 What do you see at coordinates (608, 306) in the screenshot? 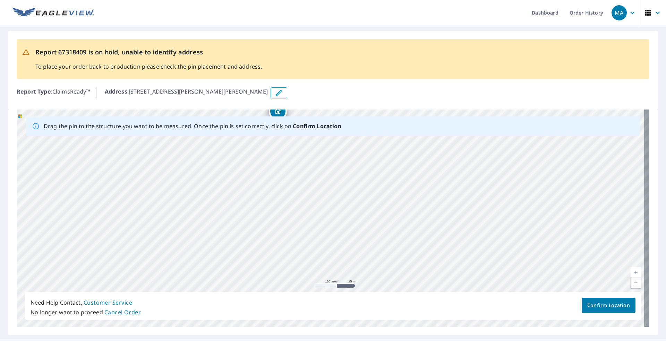
I see `button: Confirm Location` at bounding box center [608, 306].